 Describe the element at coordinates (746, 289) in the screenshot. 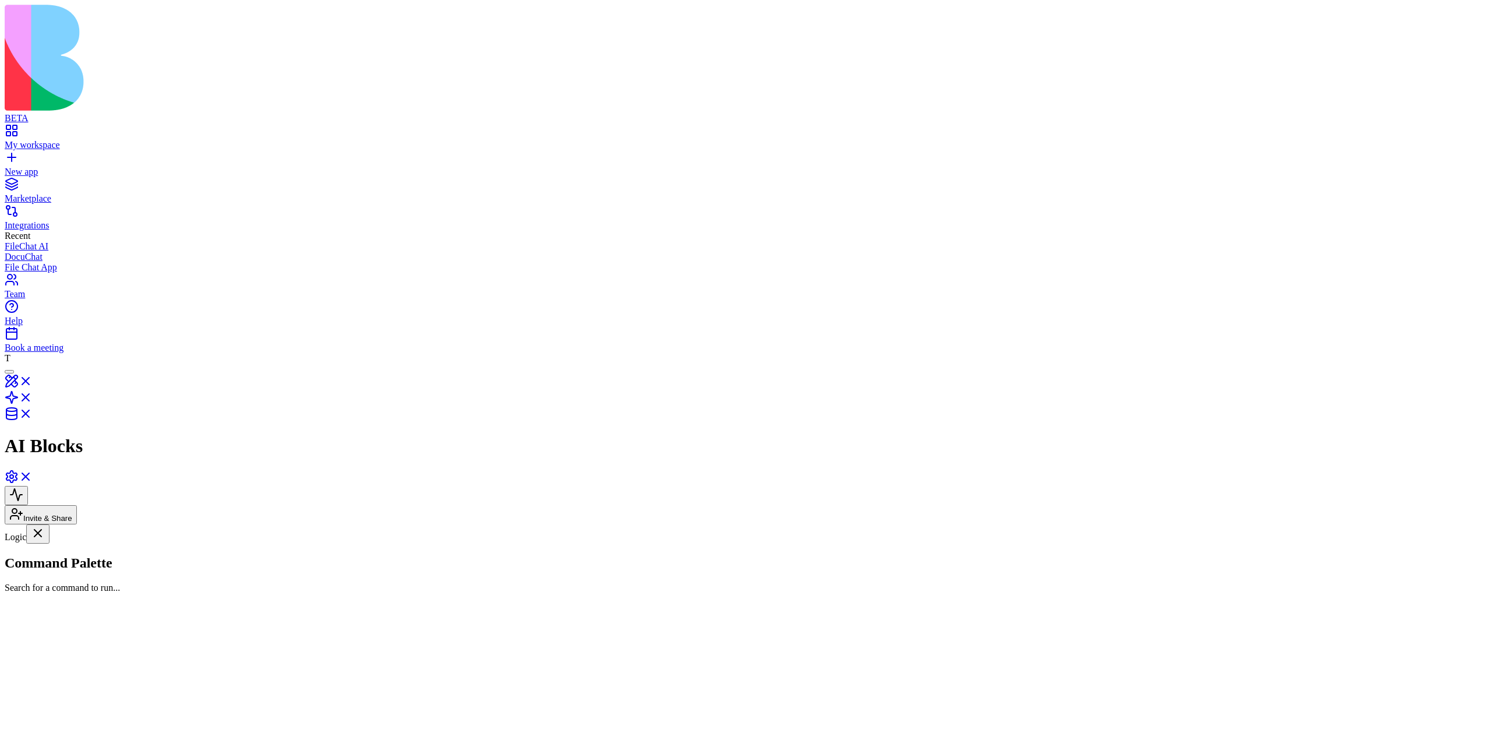

I see `a: Team` at that location.